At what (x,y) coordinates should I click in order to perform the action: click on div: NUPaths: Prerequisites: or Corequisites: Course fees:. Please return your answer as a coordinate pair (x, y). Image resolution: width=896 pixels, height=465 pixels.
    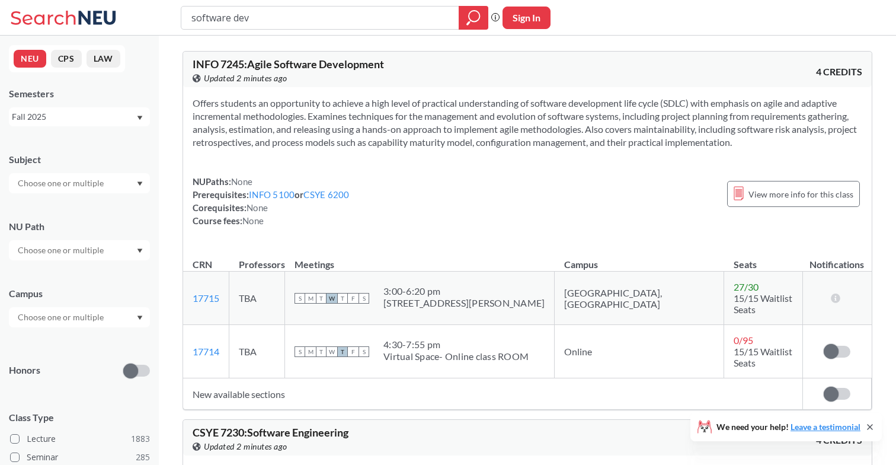
    Looking at the image, I should click on (271, 201).